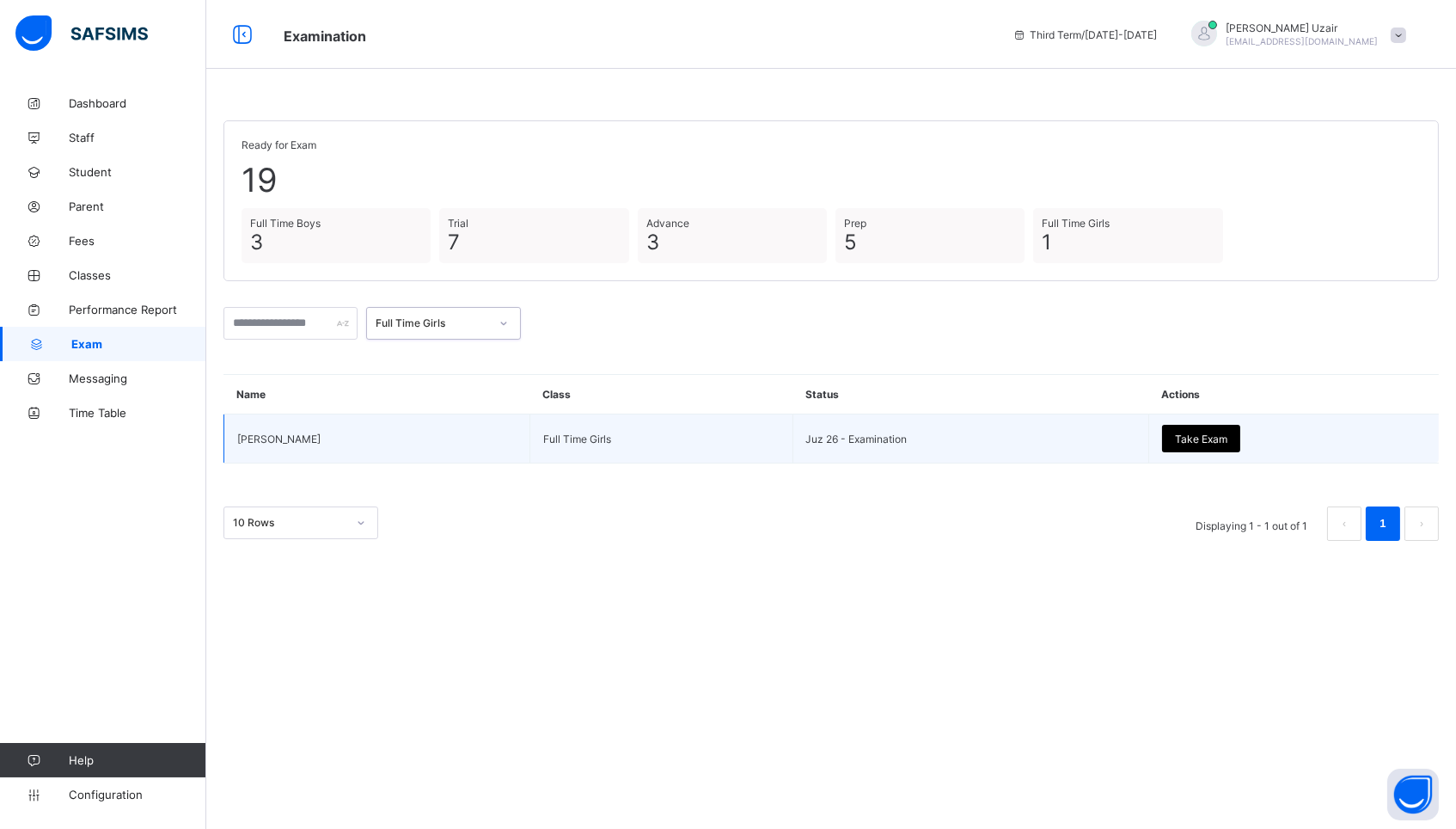 This screenshot has height=829, width=1456. Describe the element at coordinates (1084, 35) in the screenshot. I see `span: session/term information` at that location.